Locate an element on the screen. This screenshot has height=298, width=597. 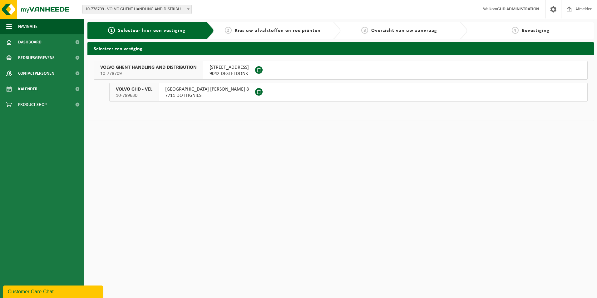
span: 10-778709 - VOLVO GHENT HANDLING AND DISTRIBUTION - DESTELDONK is located at coordinates (137, 9).